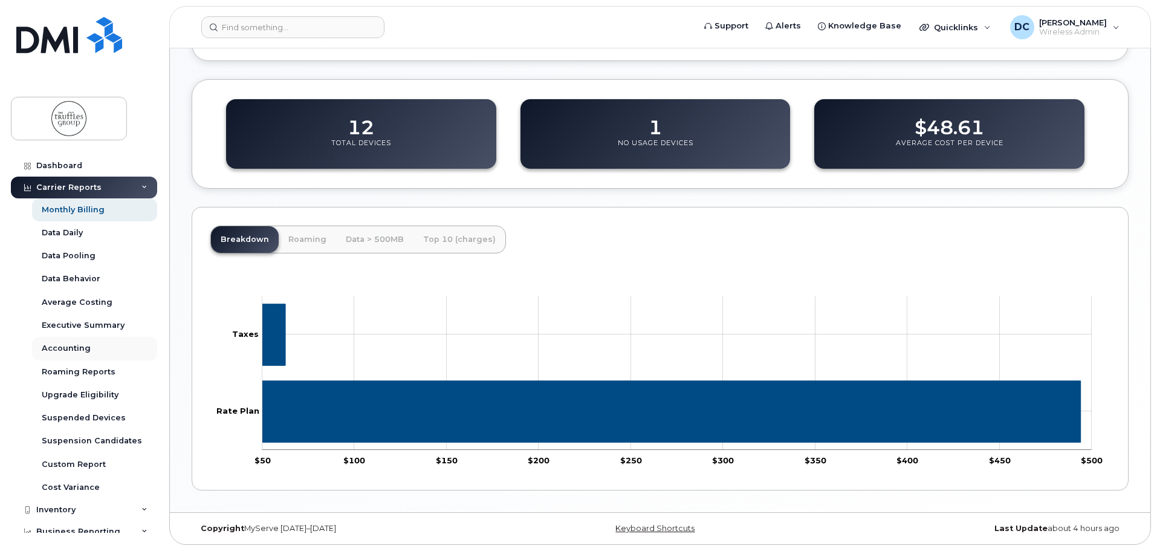 This screenshot has height=551, width=1157. Describe the element at coordinates (1073, 32) in the screenshot. I see `span: Wireless Admin` at that location.